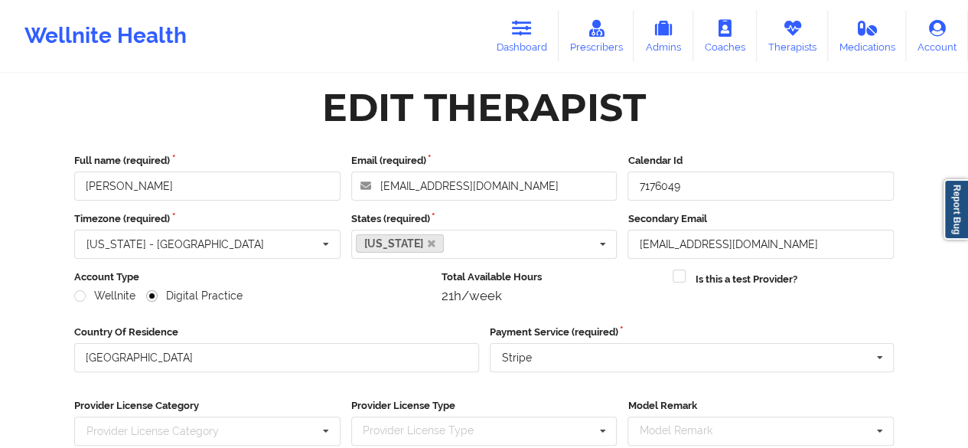 Image resolution: width=968 pixels, height=448 pixels. I want to click on label: Is this a test Provider?, so click(746, 279).